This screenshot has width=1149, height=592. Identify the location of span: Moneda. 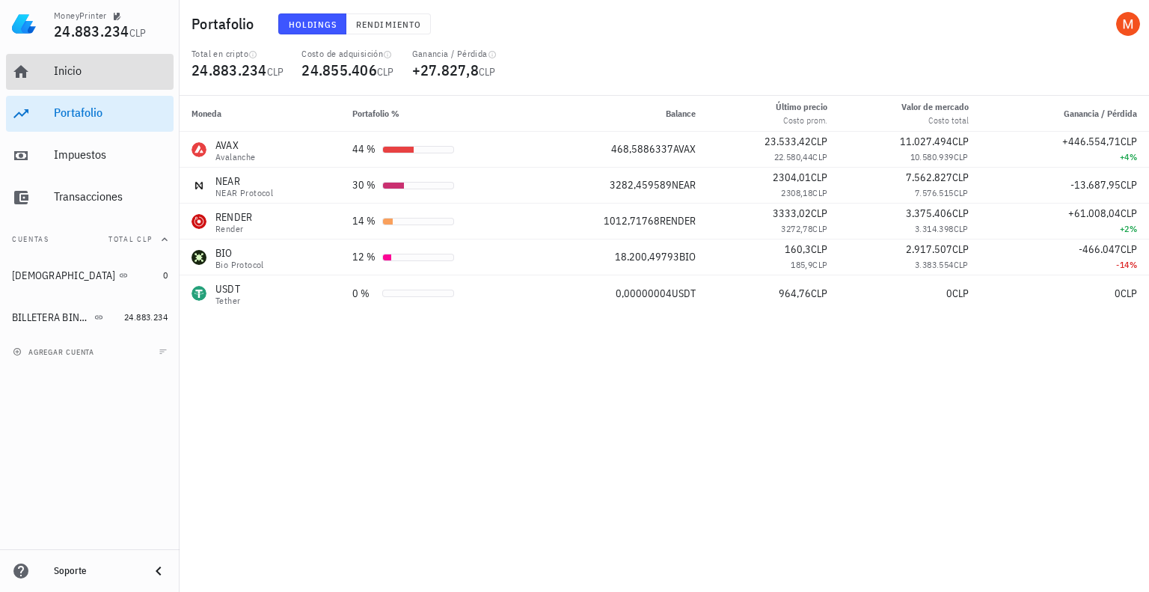
(206, 113).